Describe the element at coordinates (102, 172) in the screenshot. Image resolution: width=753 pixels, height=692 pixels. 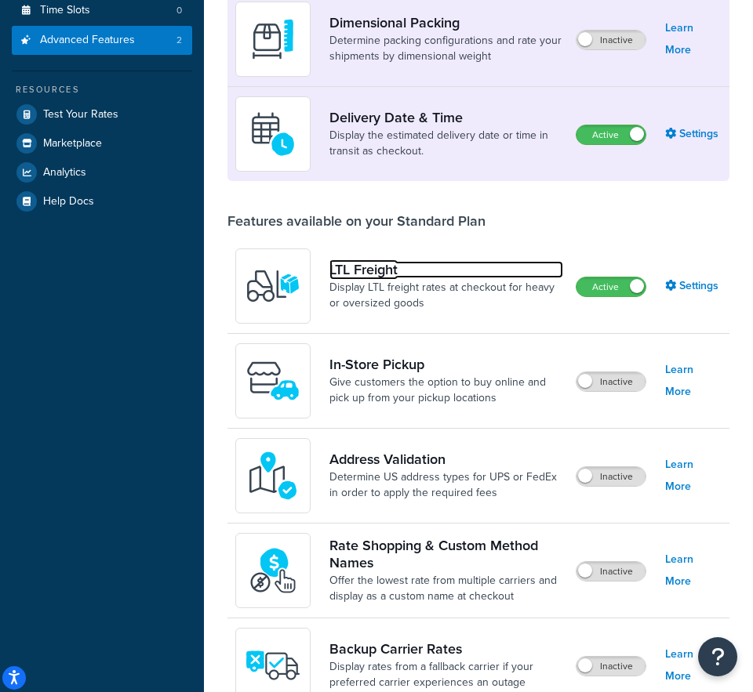
I see `a: Analytics` at that location.